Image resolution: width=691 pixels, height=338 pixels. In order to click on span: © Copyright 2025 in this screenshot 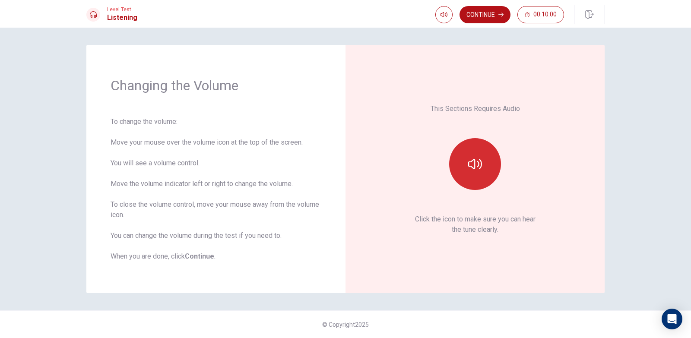, I will do `click(345, 325)`.